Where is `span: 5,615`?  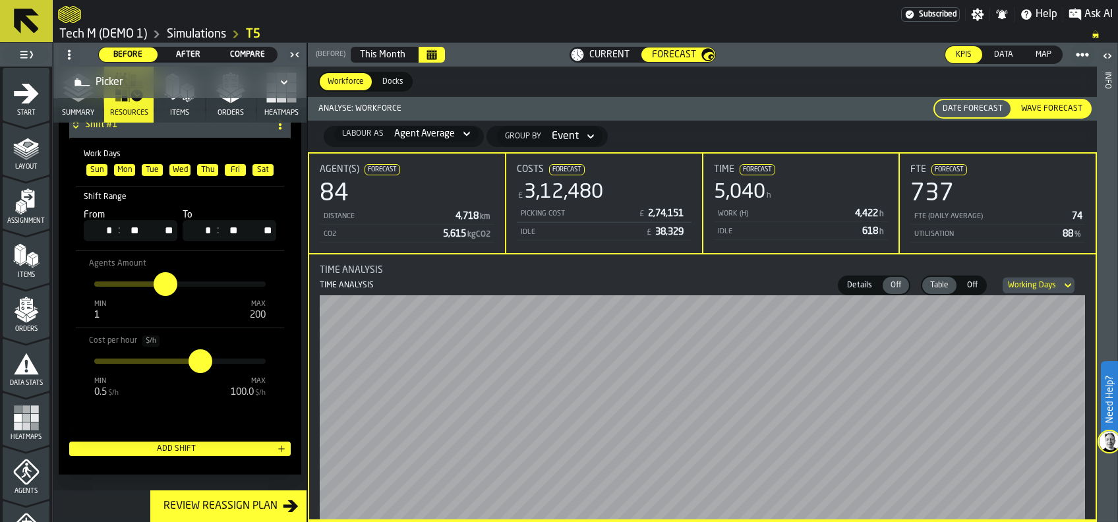 span: 5,615 is located at coordinates (467, 234).